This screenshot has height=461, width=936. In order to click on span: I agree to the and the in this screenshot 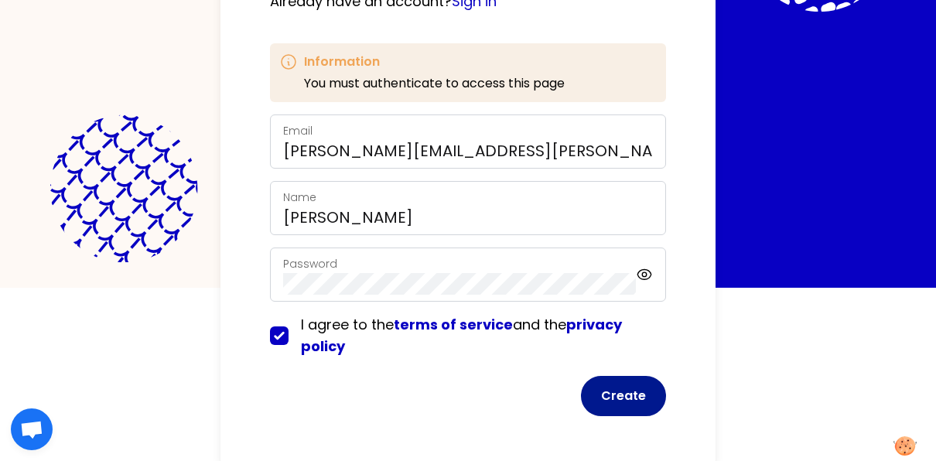, I will do `click(461, 335)`.